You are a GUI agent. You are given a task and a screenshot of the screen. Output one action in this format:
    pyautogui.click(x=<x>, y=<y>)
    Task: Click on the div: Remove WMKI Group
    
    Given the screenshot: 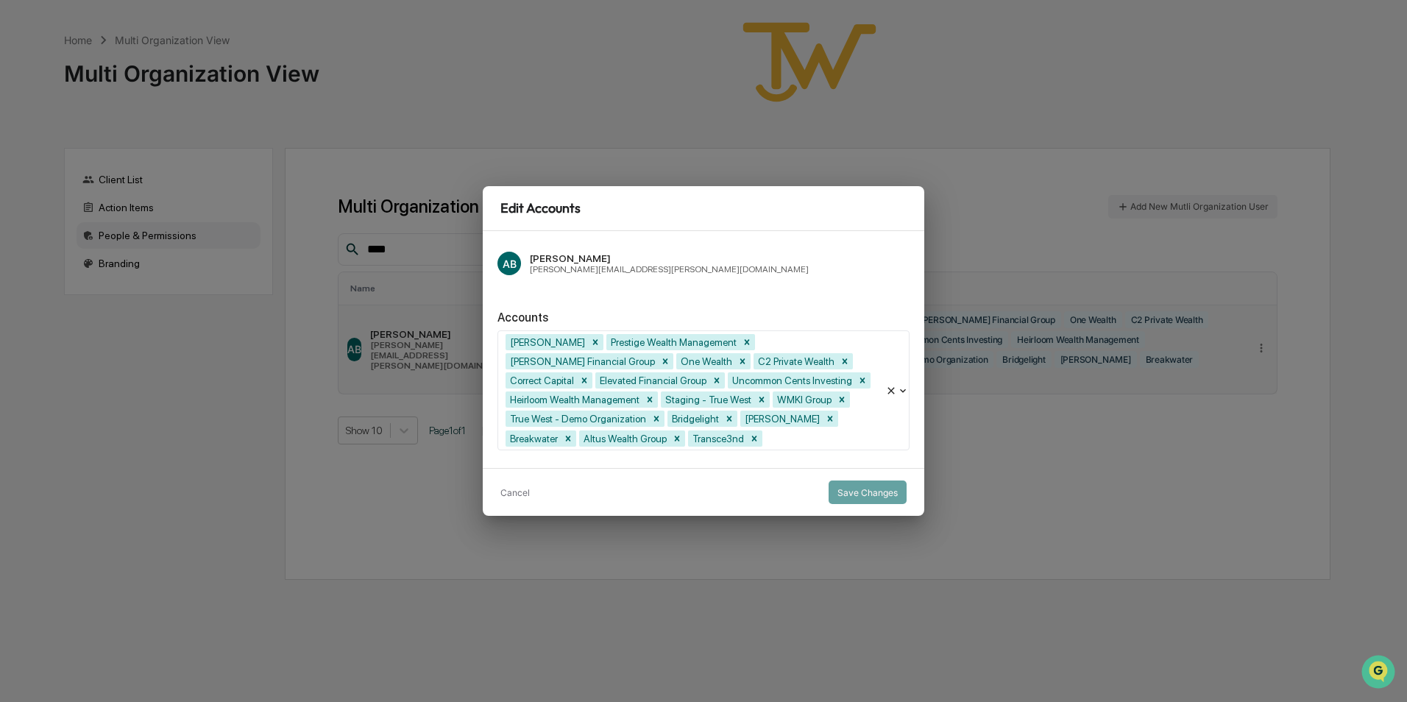 What is the action you would take?
    pyautogui.click(x=842, y=400)
    